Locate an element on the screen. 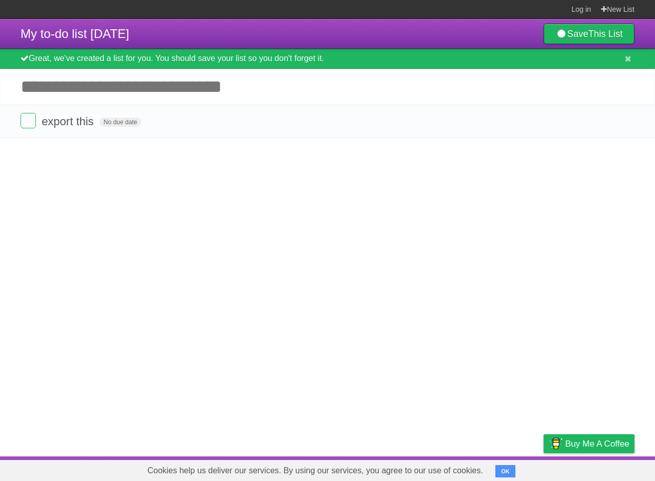  a: Developers is located at coordinates (461, 468).